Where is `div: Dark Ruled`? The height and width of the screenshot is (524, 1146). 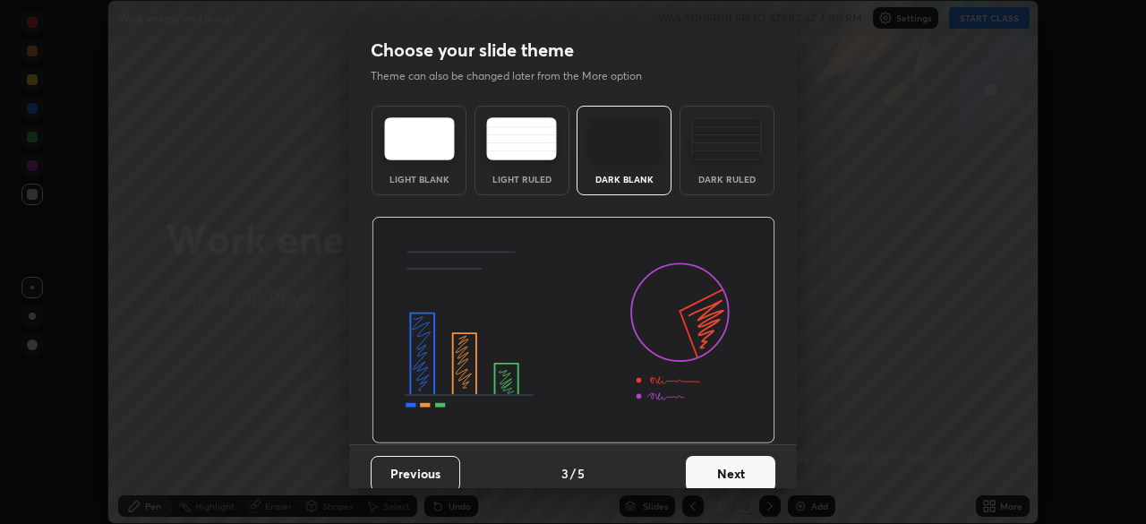
div: Dark Ruled is located at coordinates (727, 179).